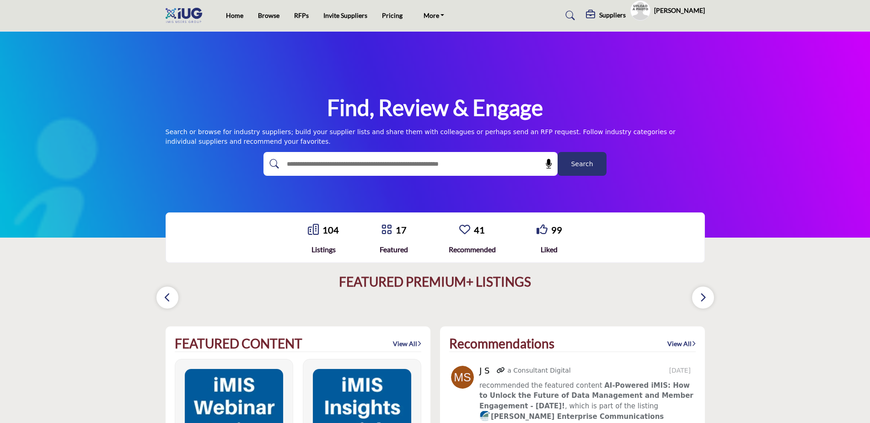 This screenshot has height=423, width=870. I want to click on a: 99, so click(557, 230).